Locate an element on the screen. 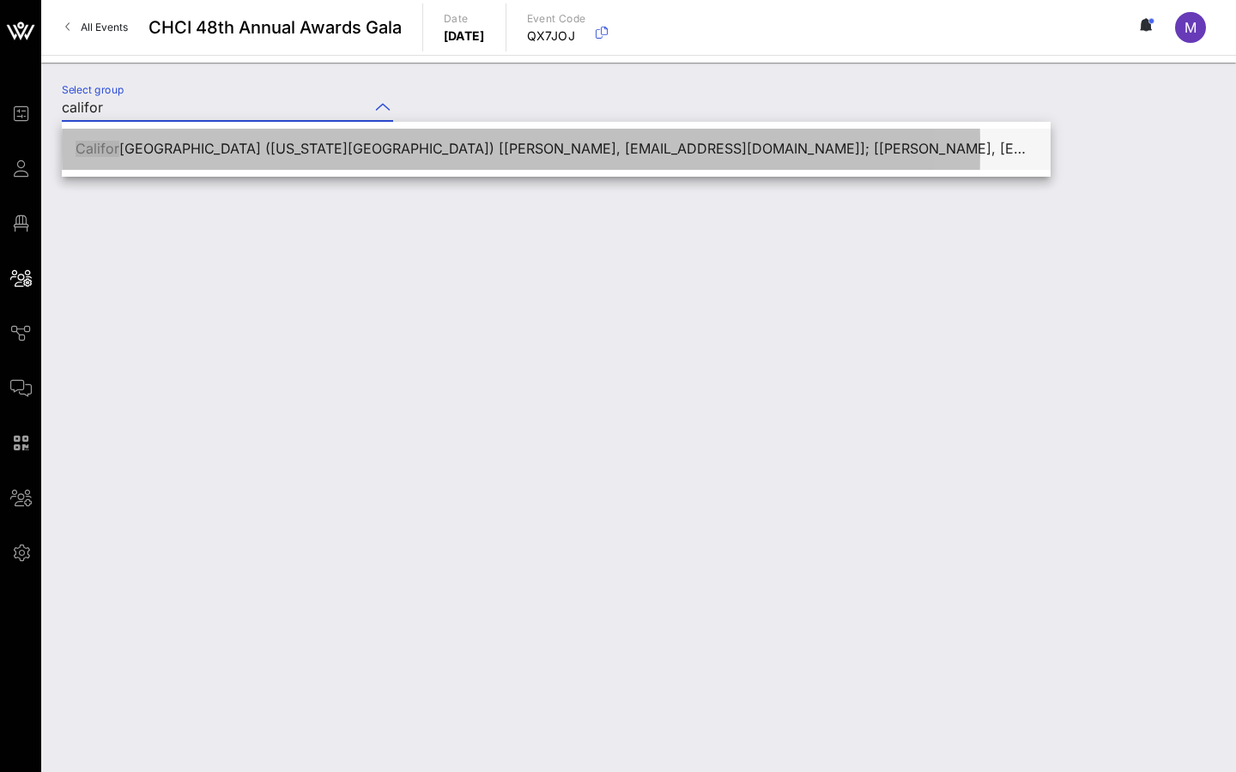 The height and width of the screenshot is (772, 1236). p: QX7JOJ is located at coordinates (556, 36).